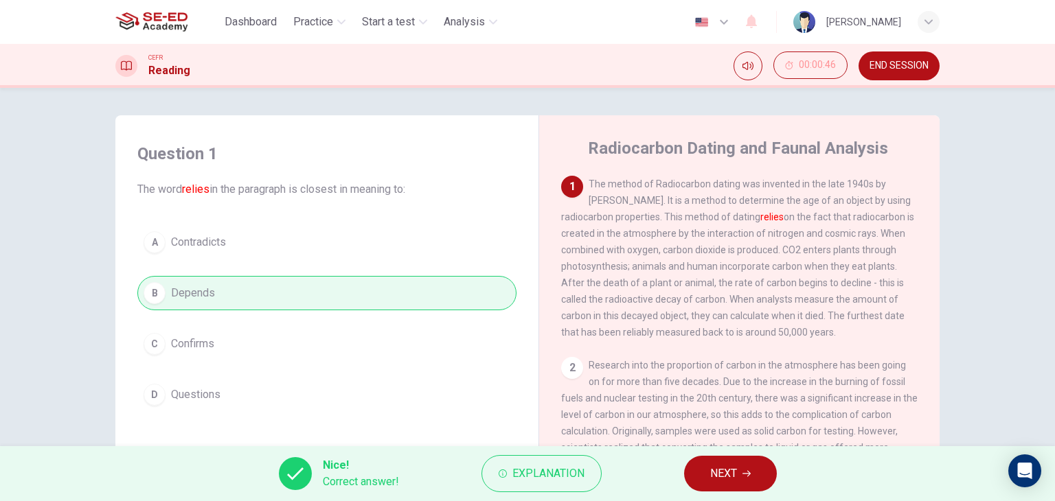 This screenshot has height=501, width=1055. What do you see at coordinates (748, 66) in the screenshot?
I see `div: Mute` at bounding box center [748, 66].